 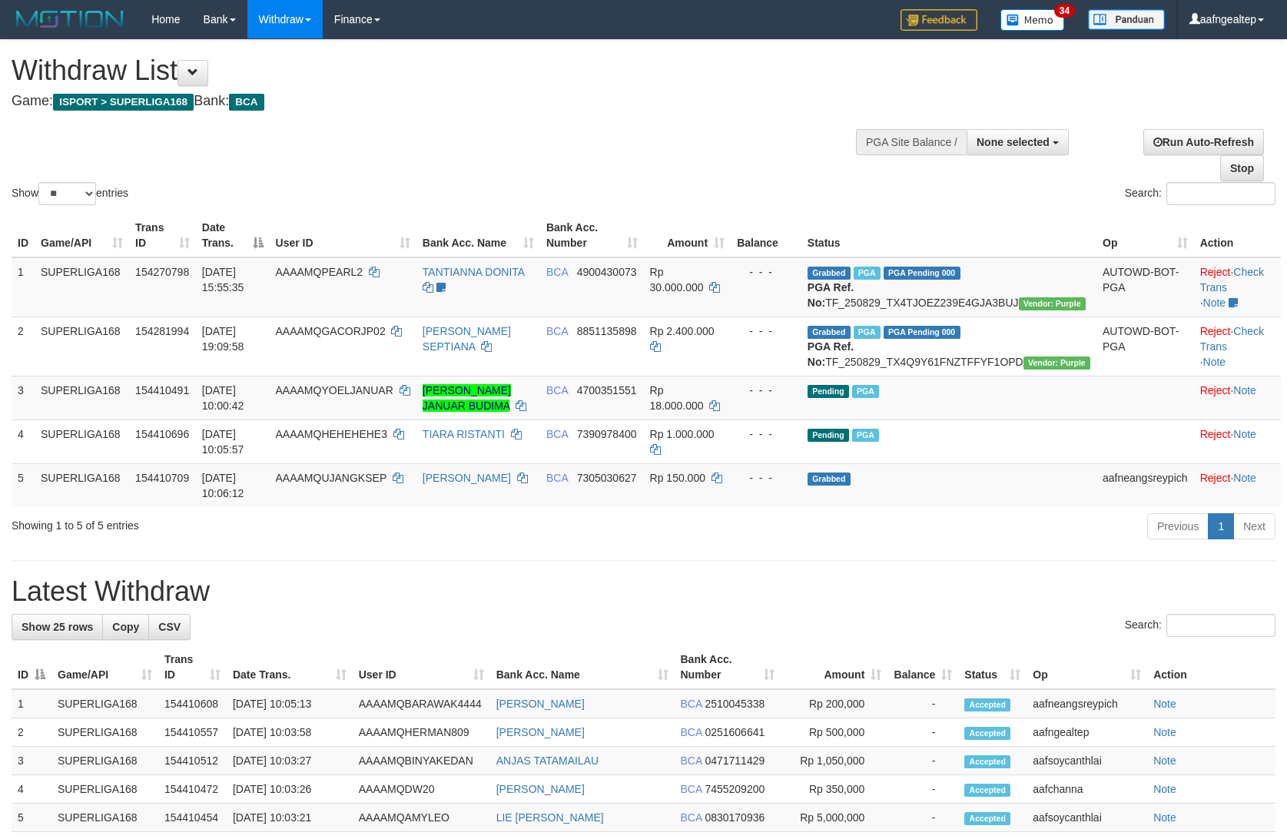 What do you see at coordinates (1032, 20) in the screenshot?
I see `img: Button%20Memo.svg` at bounding box center [1032, 20].